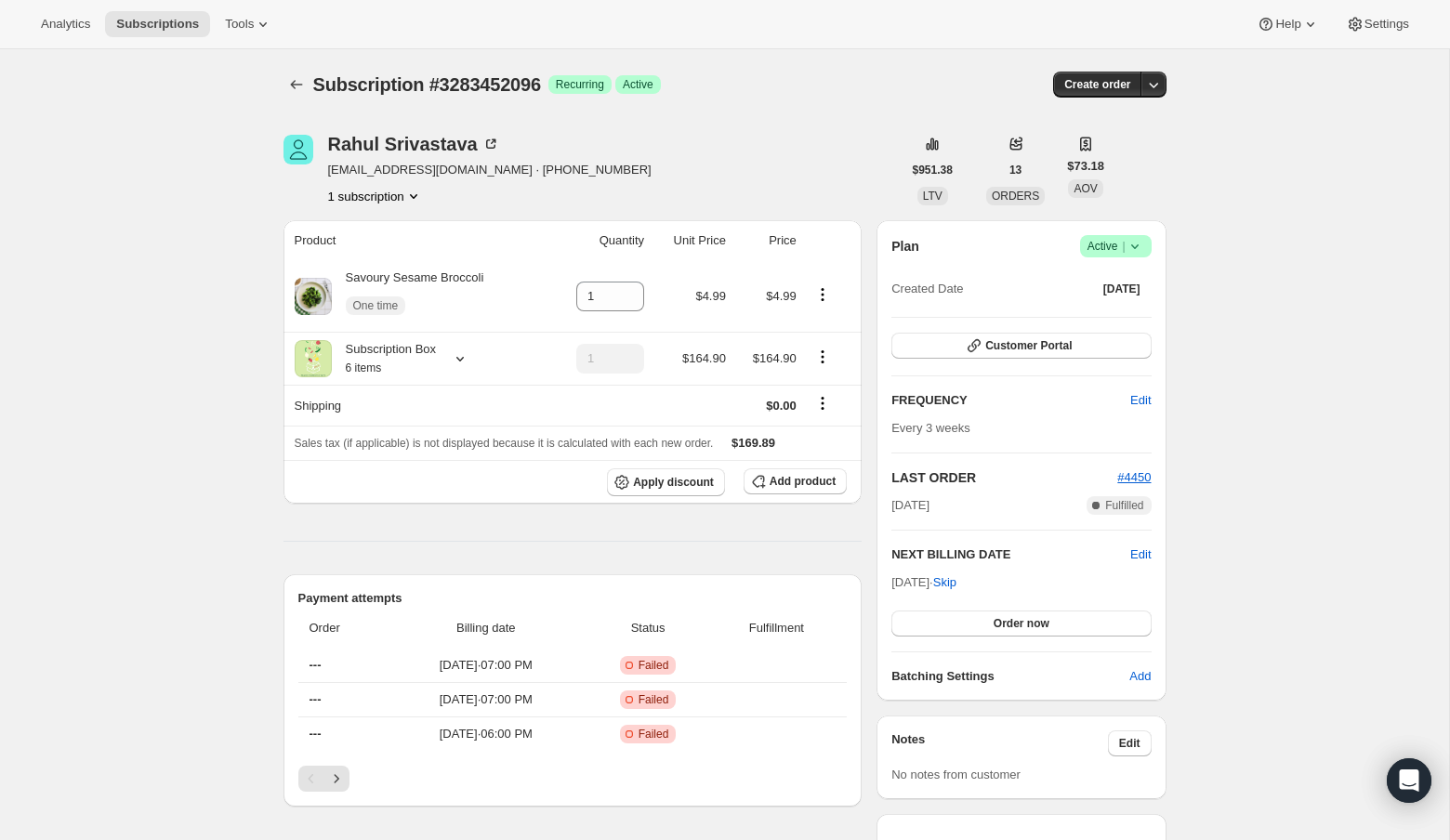 Image resolution: width=1450 pixels, height=840 pixels. I want to click on h2: FREQUENCY, so click(1010, 400).